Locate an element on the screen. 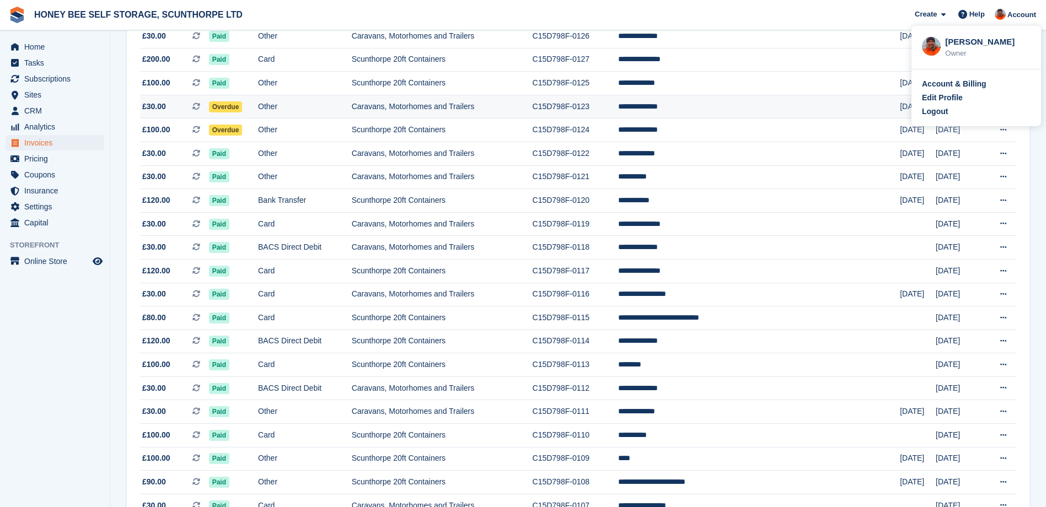  td: C15D798F-0110 is located at coordinates (575, 435).